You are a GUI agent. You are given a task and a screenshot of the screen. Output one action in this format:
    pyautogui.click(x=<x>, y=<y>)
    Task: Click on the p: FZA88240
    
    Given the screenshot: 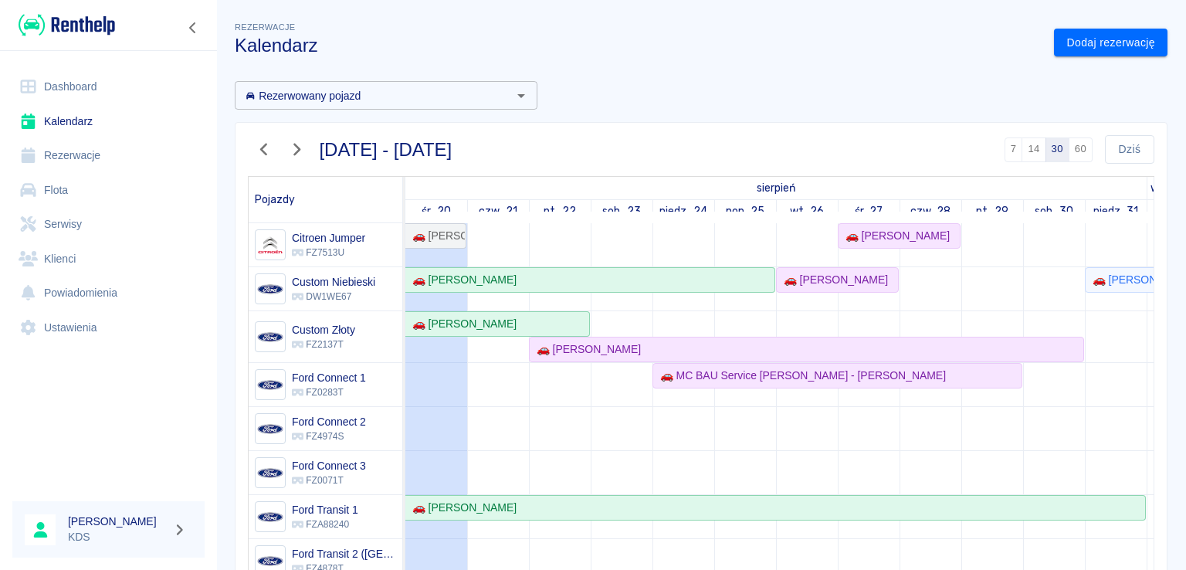 What is the action you would take?
    pyautogui.click(x=325, y=524)
    